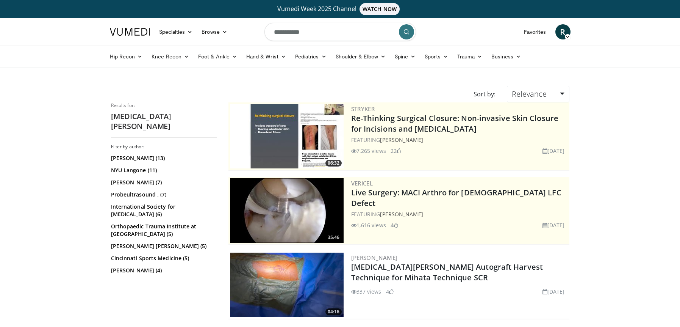 The image size is (680, 327). What do you see at coordinates (563, 32) in the screenshot?
I see `span: R` at bounding box center [563, 32].